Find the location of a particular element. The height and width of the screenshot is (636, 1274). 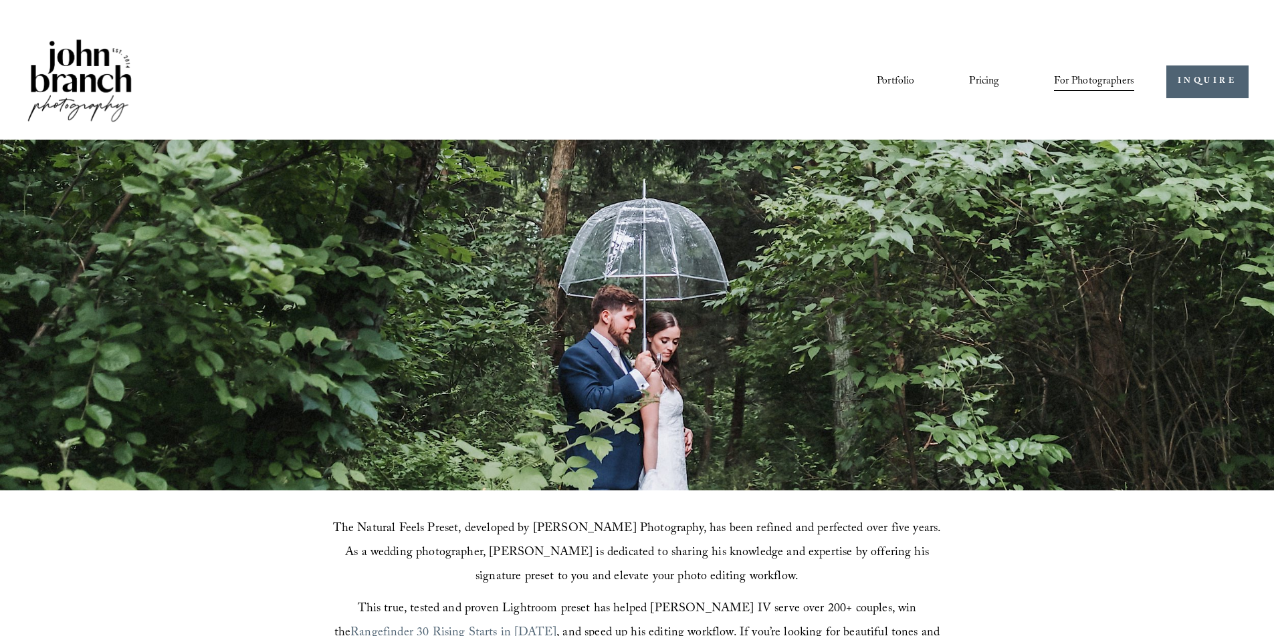

a: Pricing is located at coordinates (983, 82).